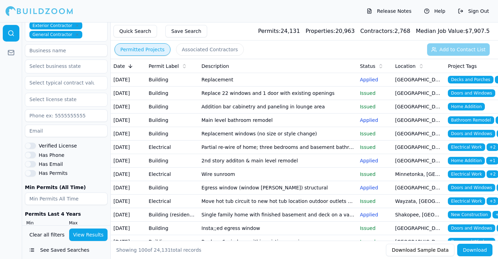 This screenshot has width=498, height=259. Describe the element at coordinates (378, 31) in the screenshot. I see `span: Contractors:` at that location.